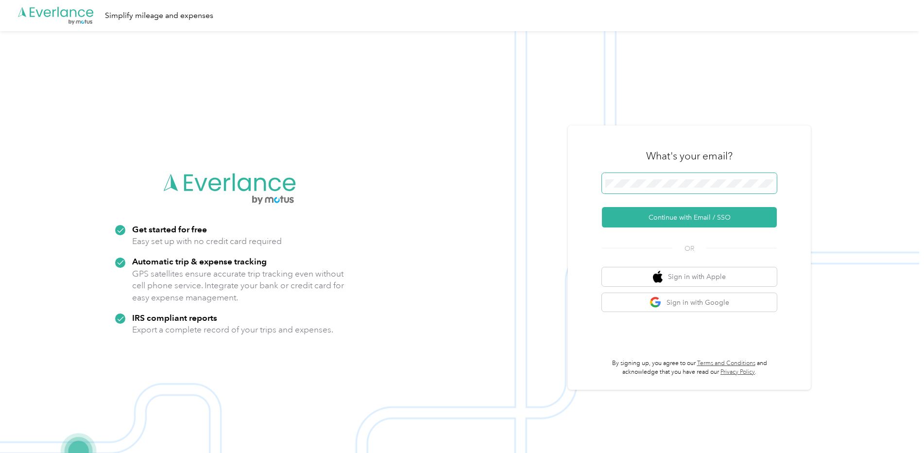 This screenshot has width=924, height=453. I want to click on strong: Get started for free, so click(169, 229).